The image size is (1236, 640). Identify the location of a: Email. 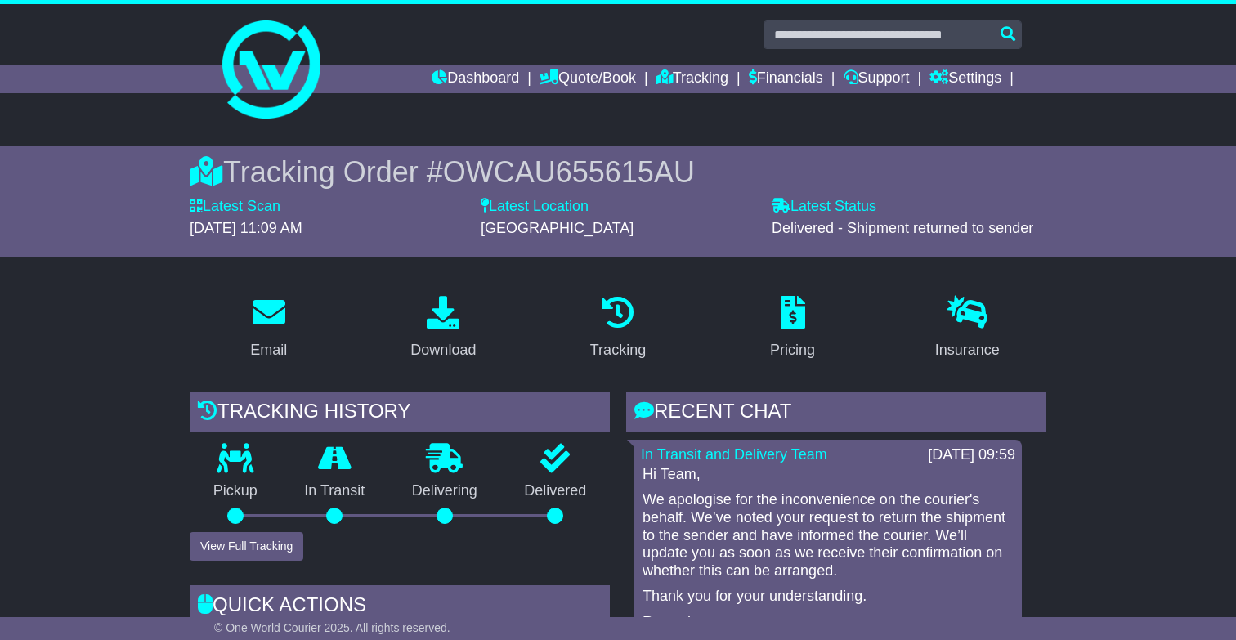
(268, 329).